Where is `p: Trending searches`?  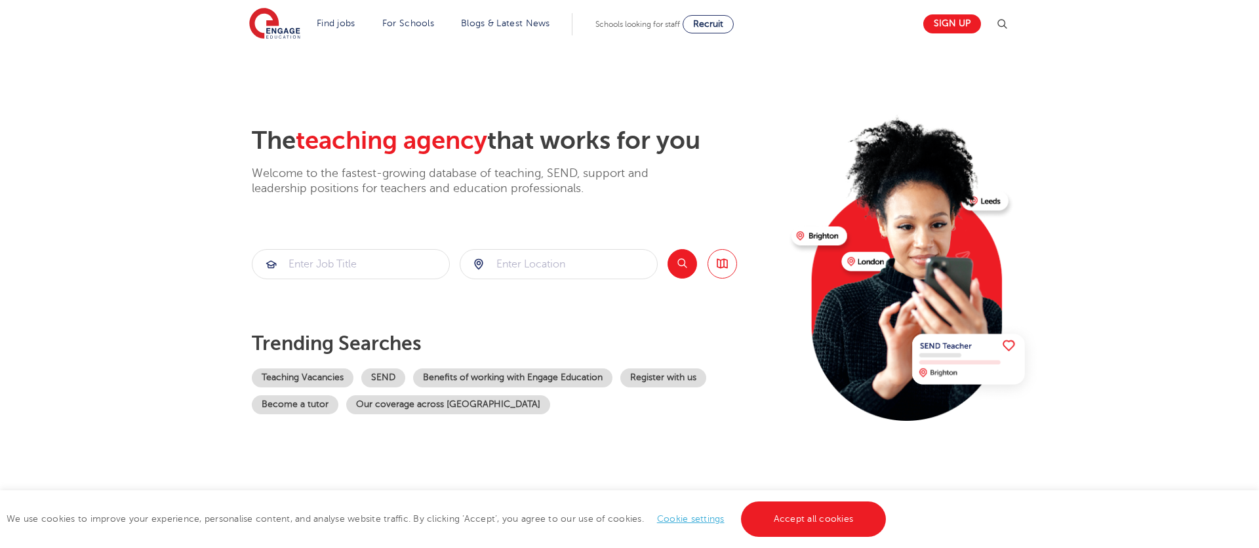 p: Trending searches is located at coordinates (516, 343).